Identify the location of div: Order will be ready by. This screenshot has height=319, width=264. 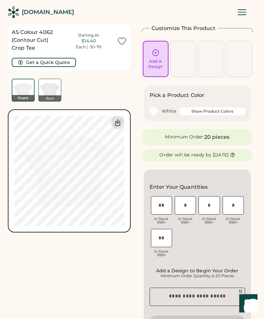
(185, 155).